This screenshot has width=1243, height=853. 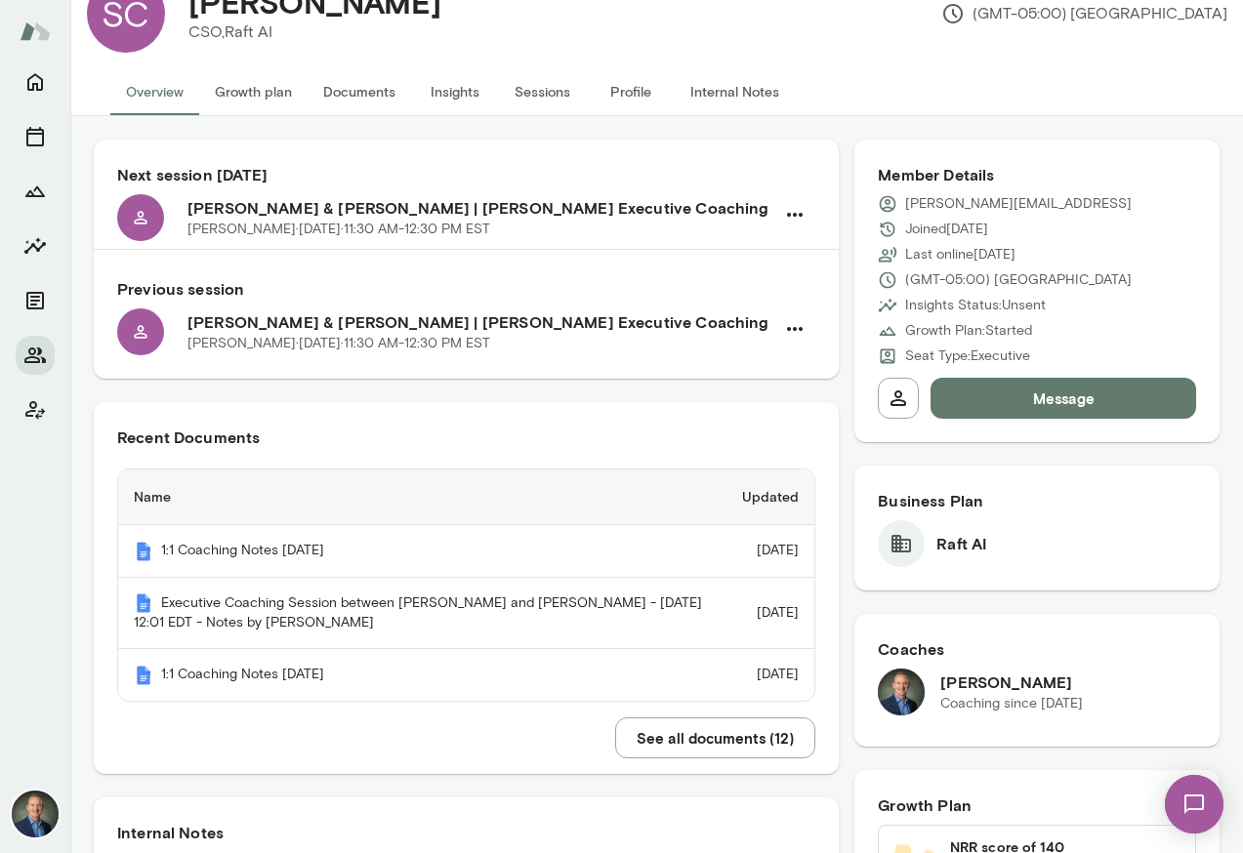 What do you see at coordinates (1063, 398) in the screenshot?
I see `button: Message` at bounding box center [1063, 398].